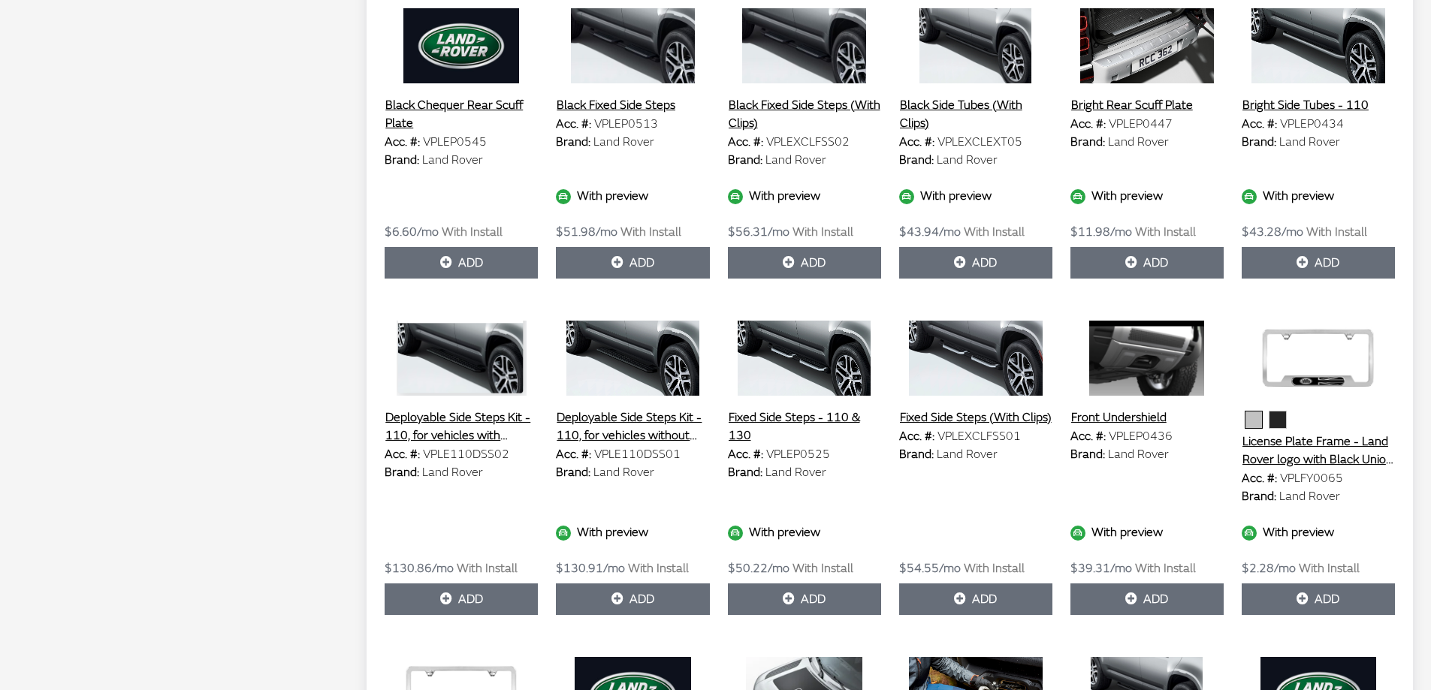 The image size is (1431, 690). I want to click on button: Polished Silver, so click(1254, 420).